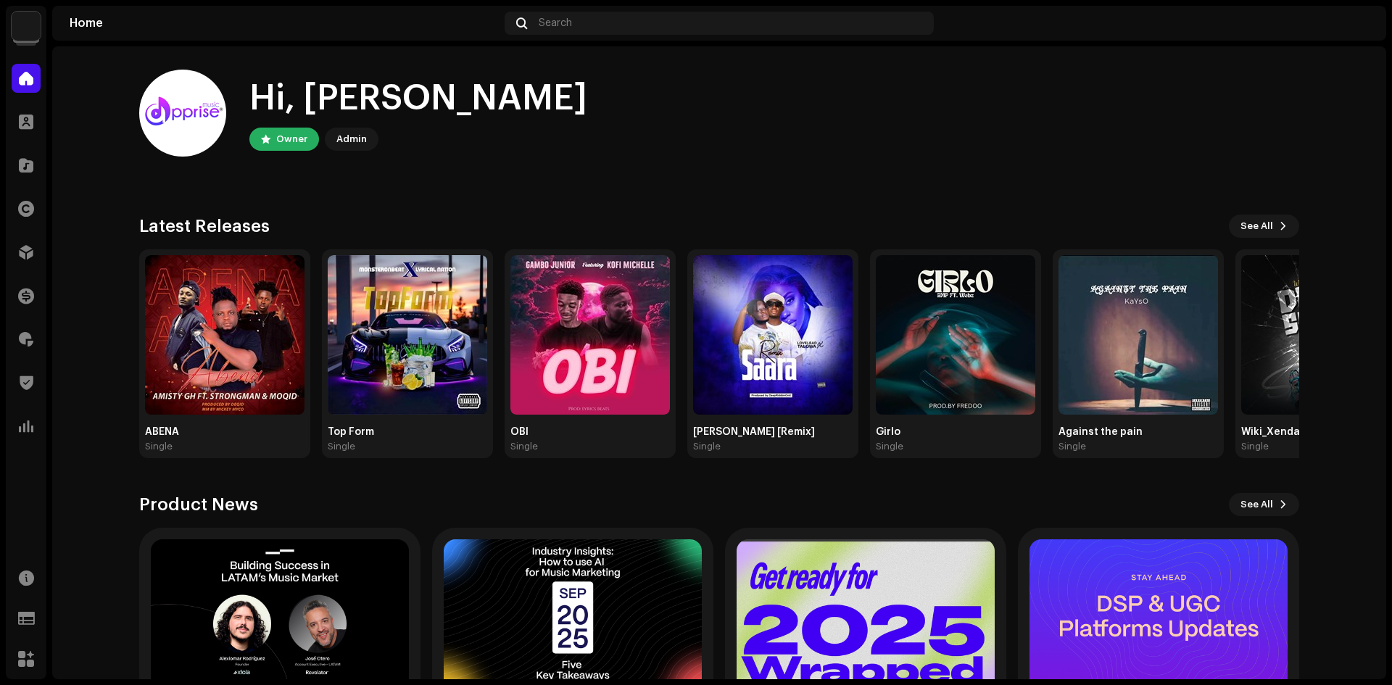  I want to click on h3: Latest Releases, so click(204, 226).